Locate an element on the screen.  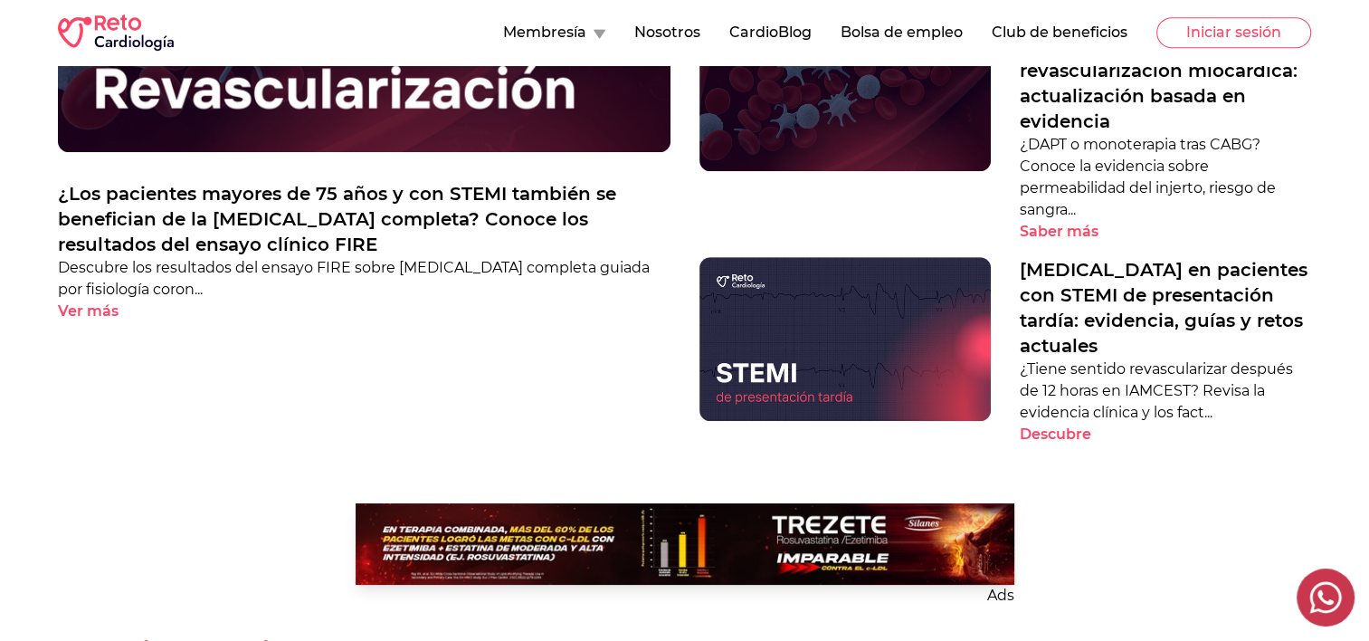
p: Descubre is located at coordinates (1055, 434).